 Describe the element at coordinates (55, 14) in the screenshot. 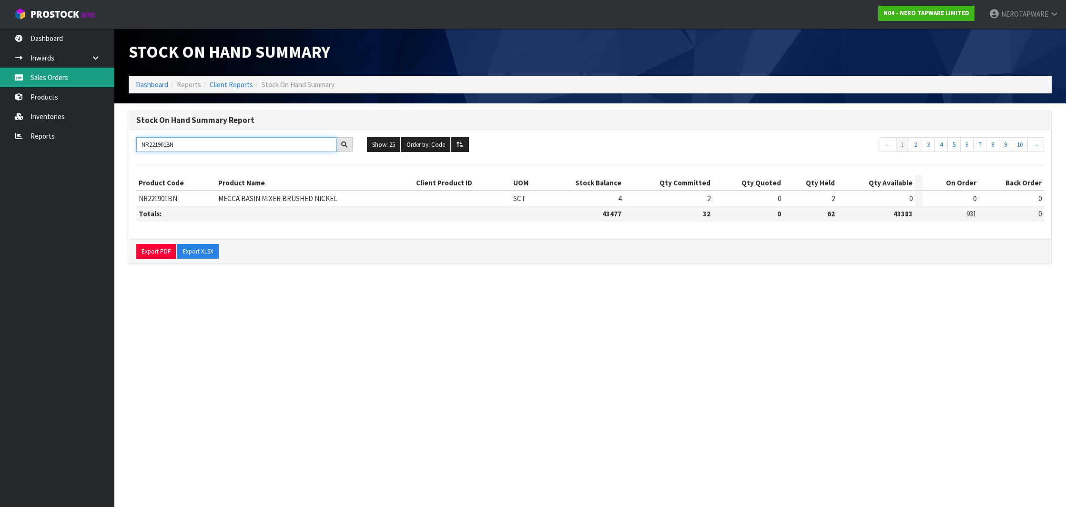

I see `span: ProStock` at that location.